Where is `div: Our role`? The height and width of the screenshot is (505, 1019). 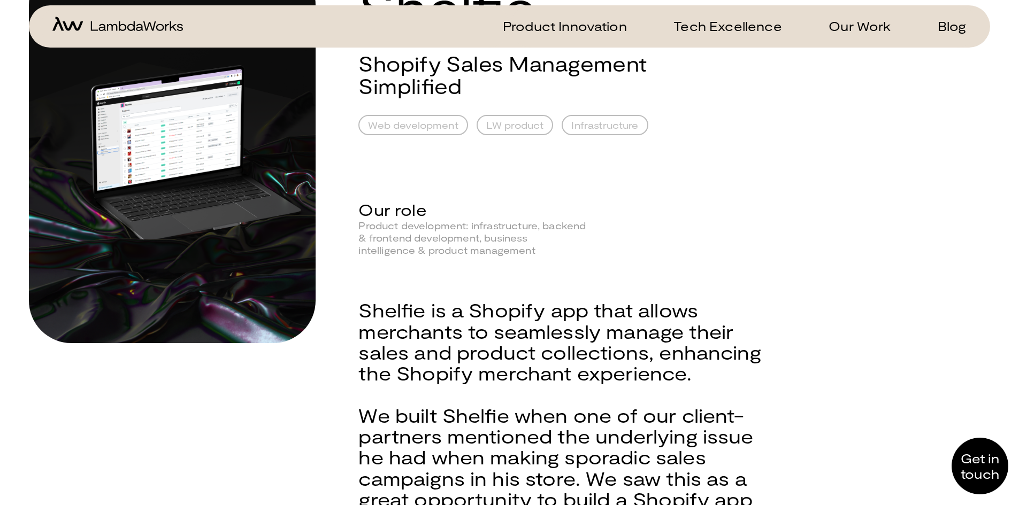 div: Our role is located at coordinates (570, 210).